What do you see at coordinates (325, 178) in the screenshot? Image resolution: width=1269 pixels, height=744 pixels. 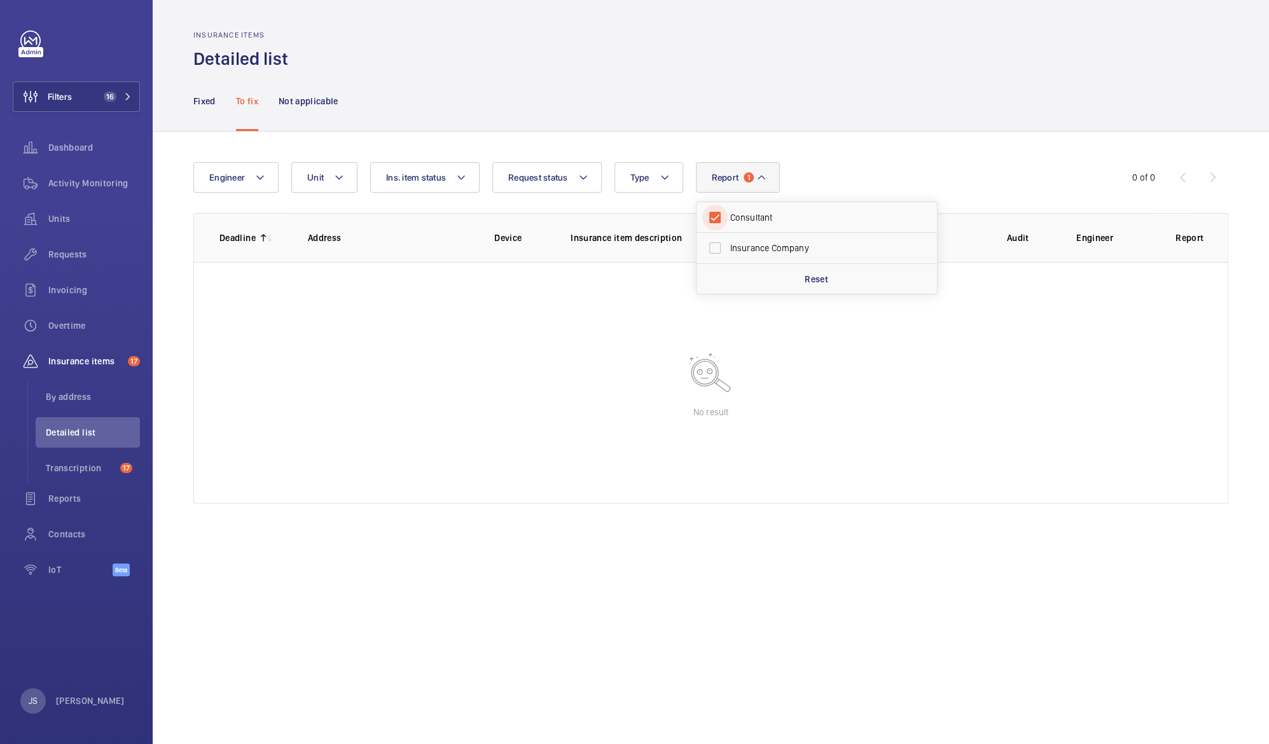 I see `button: Unit` at bounding box center [325, 178].